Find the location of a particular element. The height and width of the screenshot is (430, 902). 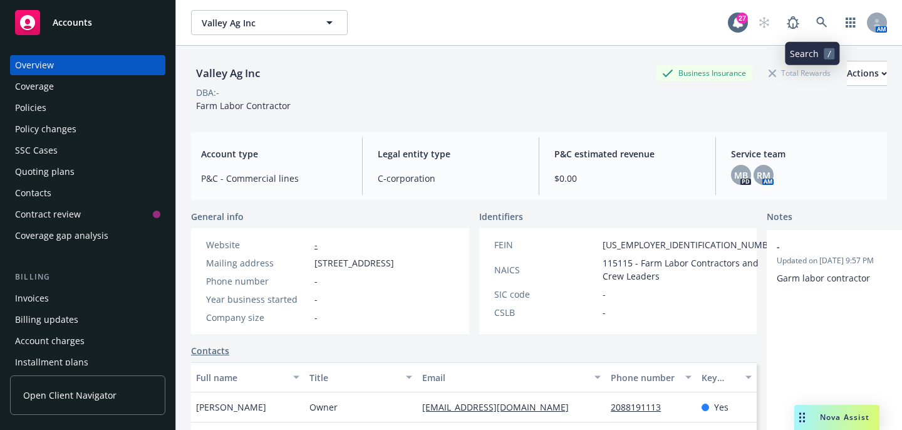

button: Key contact is located at coordinates (726, 377).